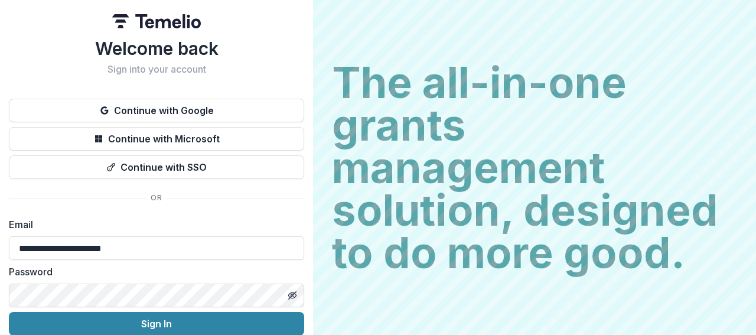 The height and width of the screenshot is (335, 756). Describe the element at coordinates (157, 48) in the screenshot. I see `h1: Welcome back` at that location.